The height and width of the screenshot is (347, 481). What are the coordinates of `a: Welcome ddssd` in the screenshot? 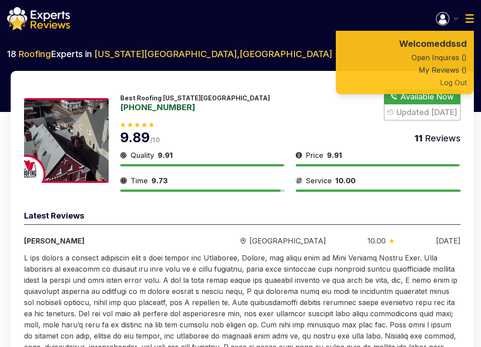 It's located at (405, 44).